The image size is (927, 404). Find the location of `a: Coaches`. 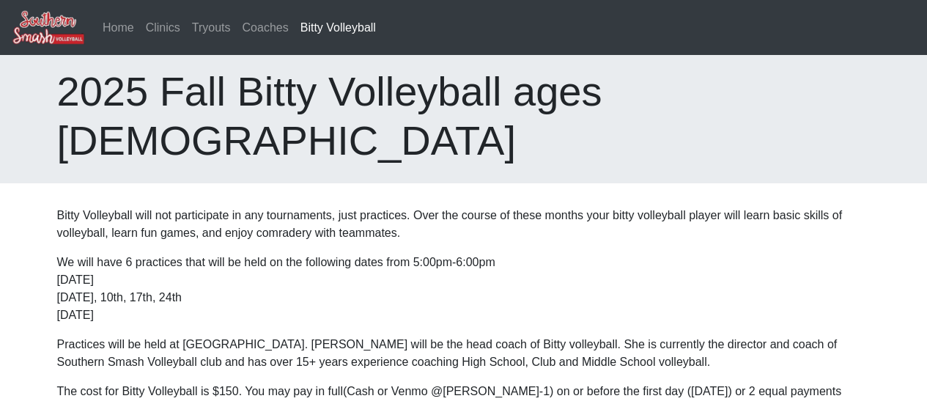

a: Coaches is located at coordinates (265, 28).